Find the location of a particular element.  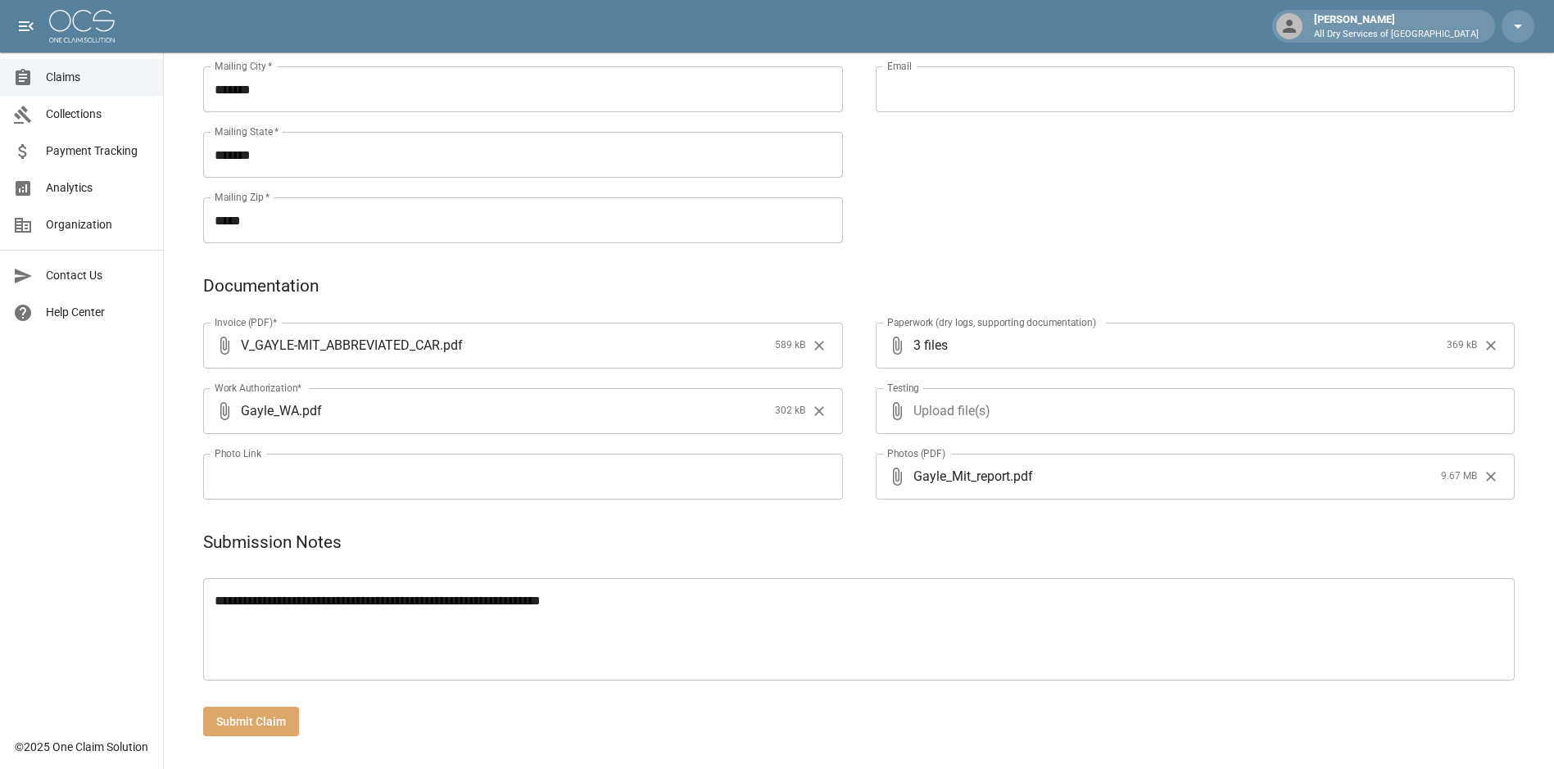

span: 9.67 MB is located at coordinates (1459, 477).